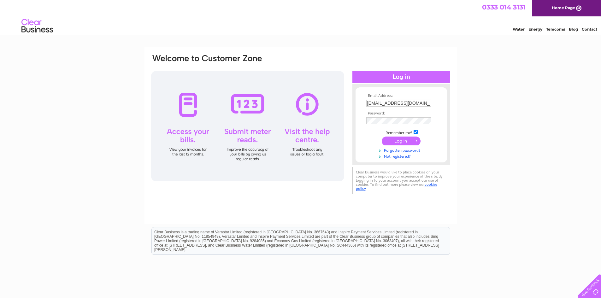 Image resolution: width=601 pixels, height=298 pixels. What do you see at coordinates (401, 96) in the screenshot?
I see `th: Email Address:` at bounding box center [401, 96].